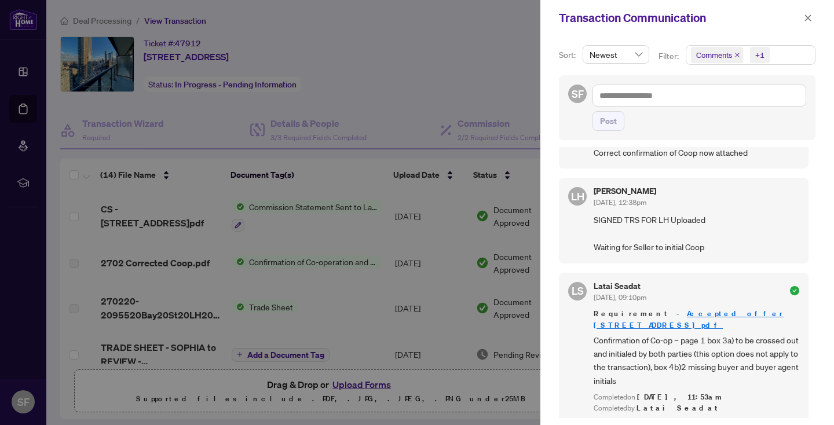  Describe the element at coordinates (568, 55) in the screenshot. I see `p: Sort:` at that location.